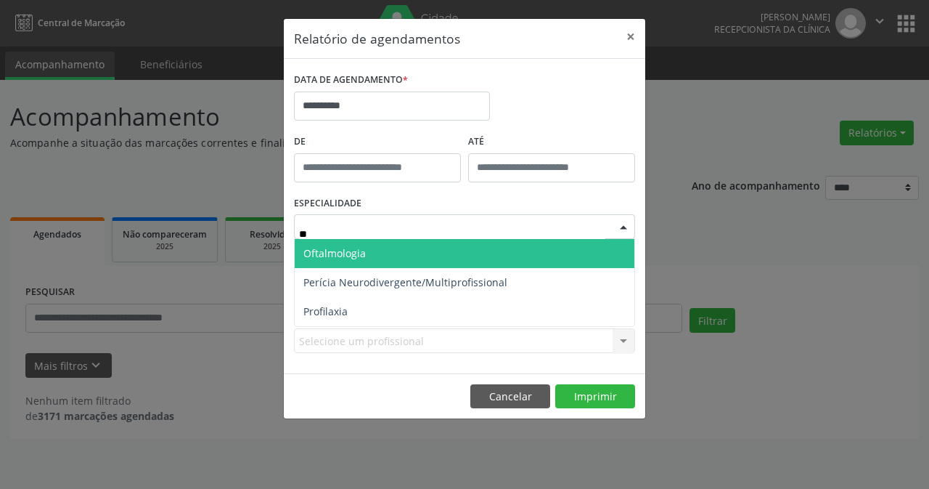 Image resolution: width=929 pixels, height=489 pixels. I want to click on button: Imprimir, so click(595, 396).